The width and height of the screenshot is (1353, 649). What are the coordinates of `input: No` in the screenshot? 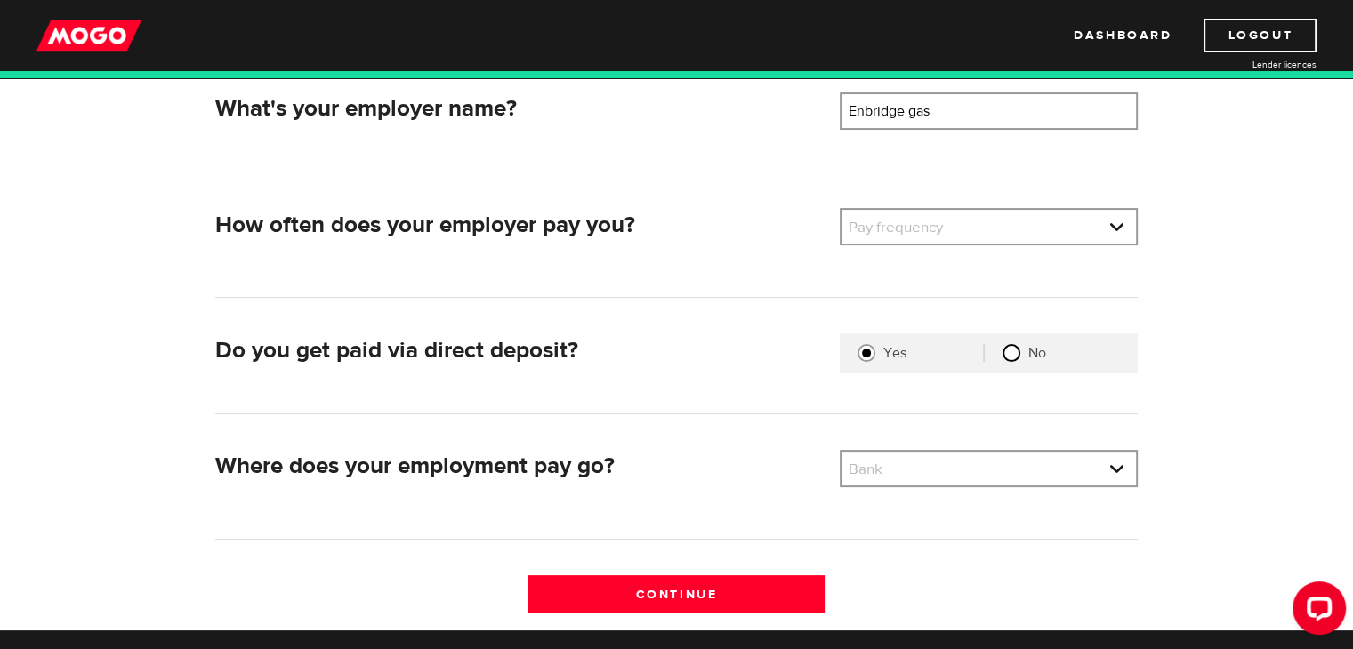 It's located at (1011, 353).